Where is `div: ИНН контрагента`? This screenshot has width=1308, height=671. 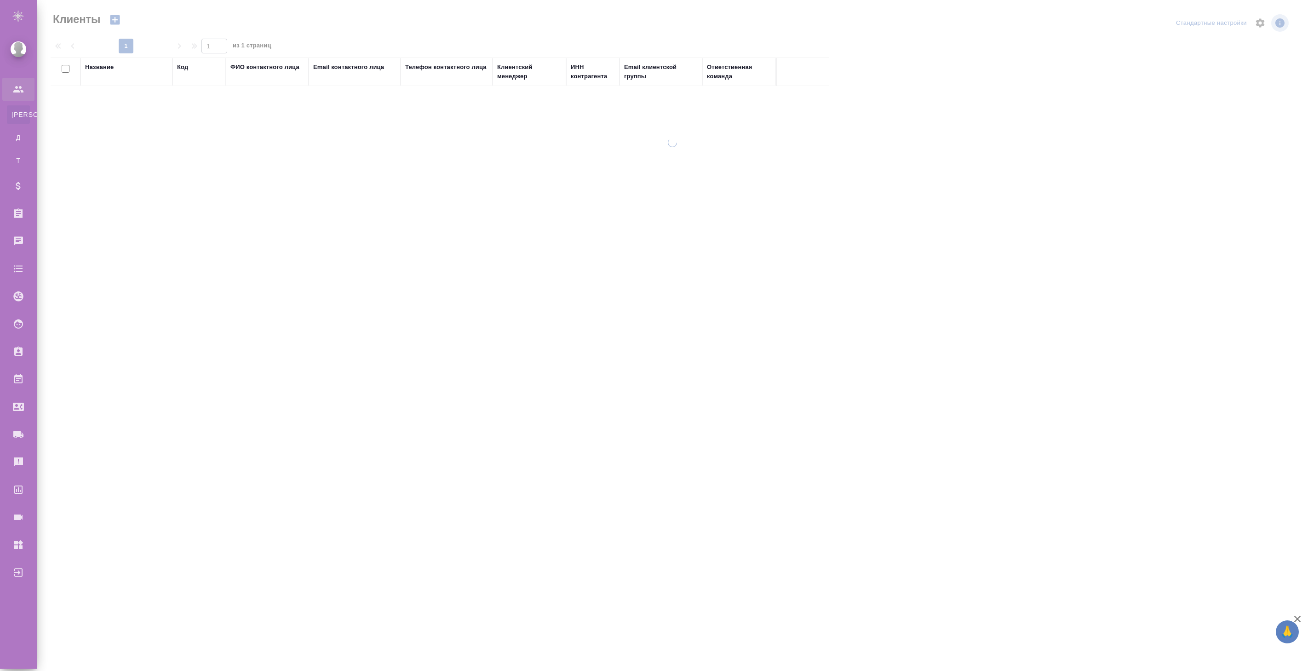
div: ИНН контрагента is located at coordinates (593, 72).